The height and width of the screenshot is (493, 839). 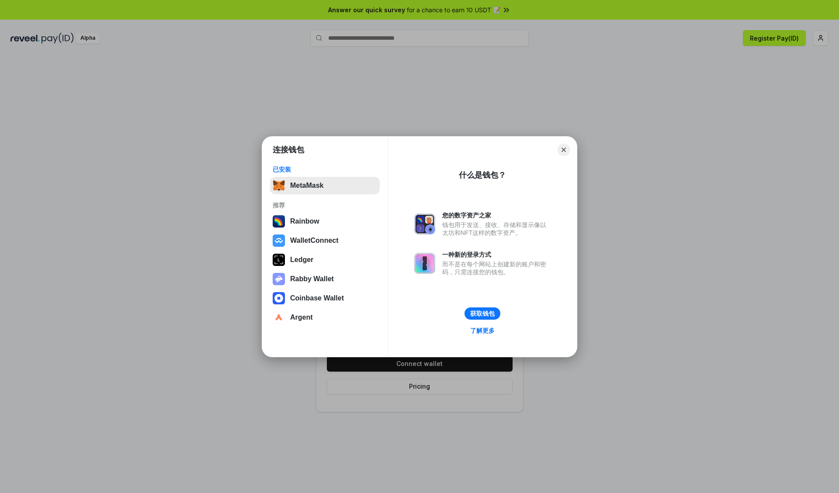 What do you see at coordinates (279, 221) in the screenshot?
I see `img: svg+xml,%3Csvg%20width%3D%22120%22%20height%3D%22120%22%20viewBox%3D%220%200%20120%20120%22%20fil...` at bounding box center [279, 221].